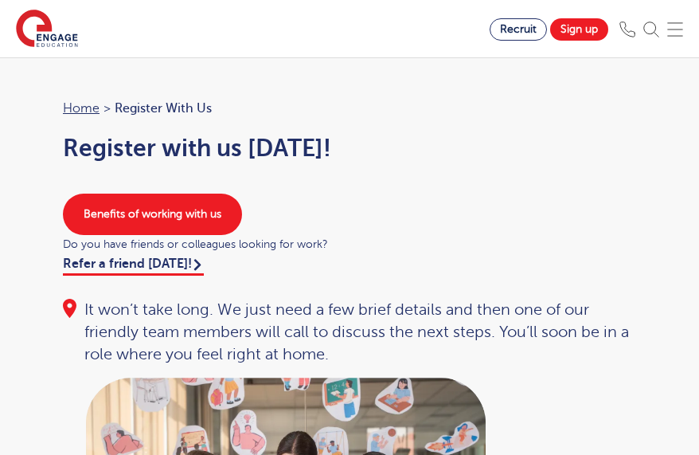 The width and height of the screenshot is (699, 455). What do you see at coordinates (349, 244) in the screenshot?
I see `span: Do you have friends or colleagues looking for work?` at bounding box center [349, 244].